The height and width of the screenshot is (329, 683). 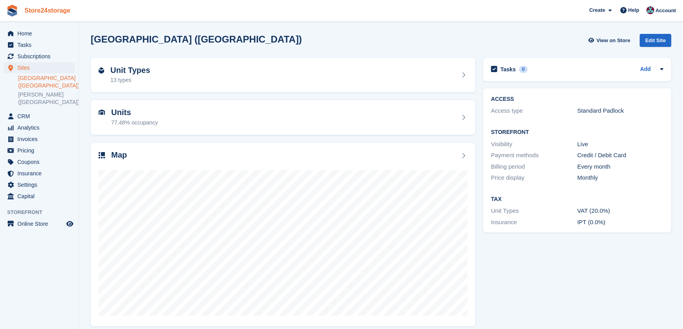 What do you see at coordinates (650, 10) in the screenshot?
I see `img: George` at bounding box center [650, 10].